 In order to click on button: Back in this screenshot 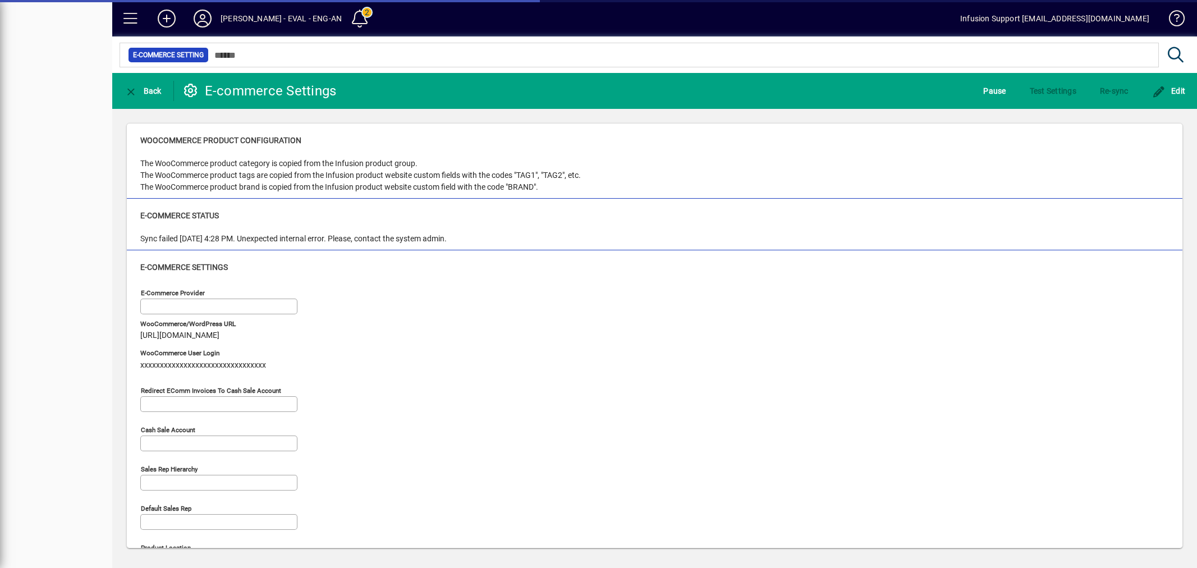, I will do `click(143, 91)`.